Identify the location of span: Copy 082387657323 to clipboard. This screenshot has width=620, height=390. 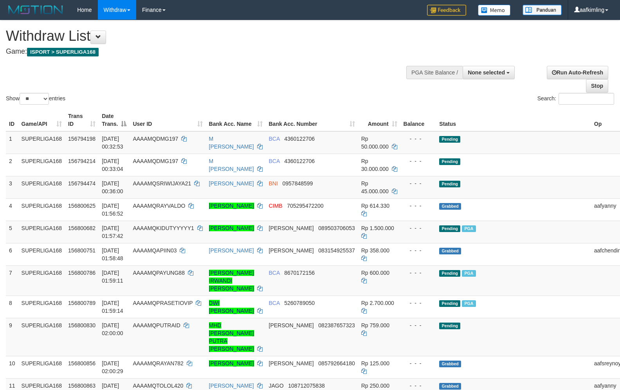
(336, 325).